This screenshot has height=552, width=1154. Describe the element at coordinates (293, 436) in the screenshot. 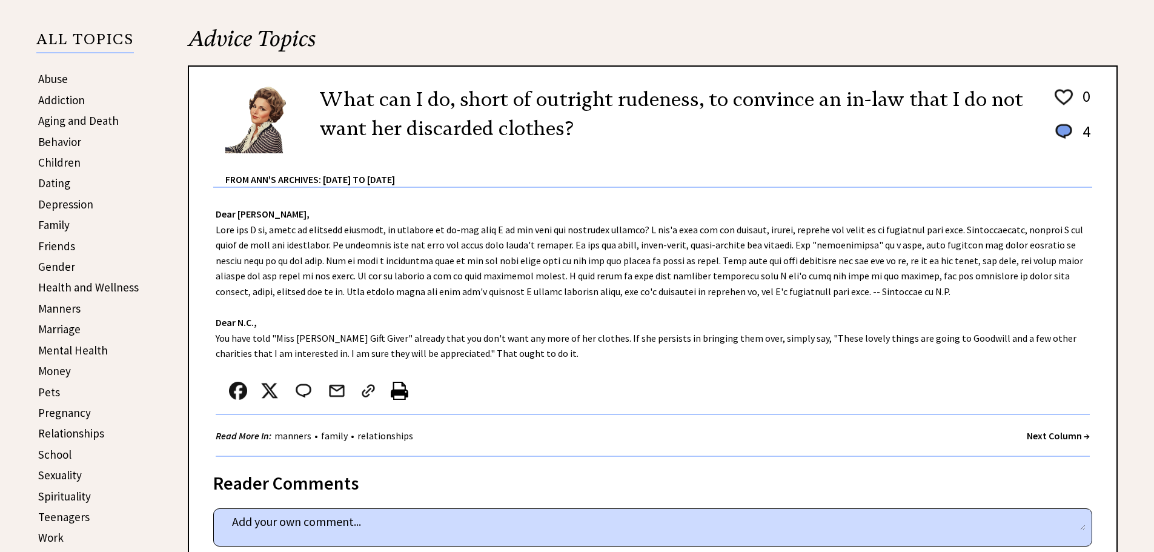

I see `a: manners` at that location.